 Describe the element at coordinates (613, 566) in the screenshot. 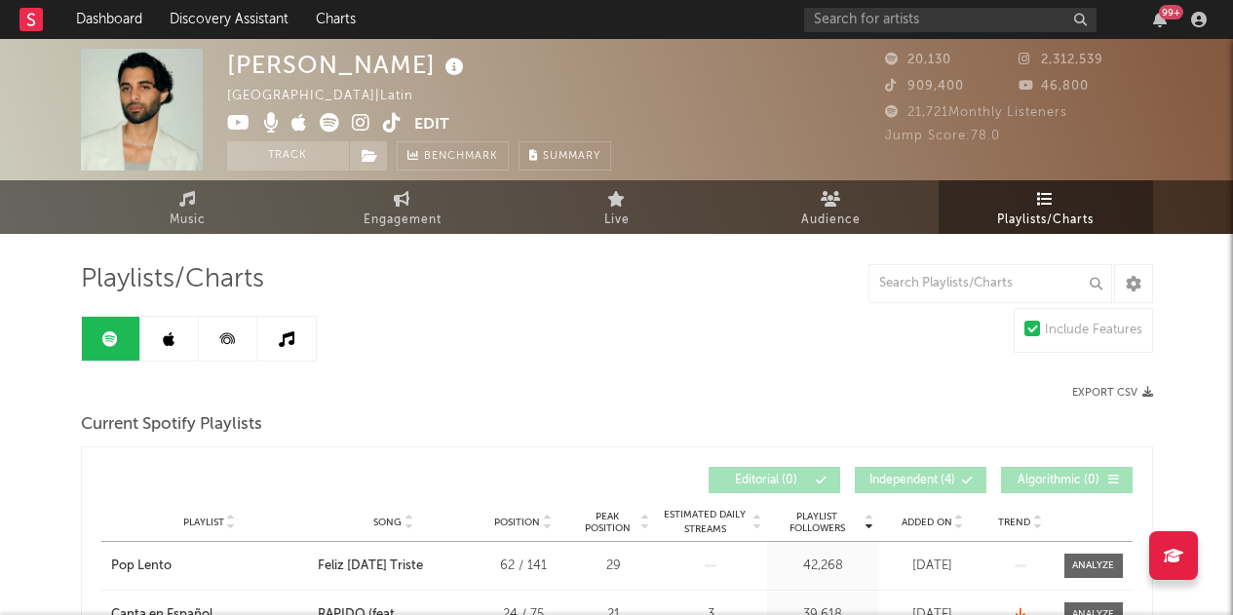

I see `div: 29` at that location.